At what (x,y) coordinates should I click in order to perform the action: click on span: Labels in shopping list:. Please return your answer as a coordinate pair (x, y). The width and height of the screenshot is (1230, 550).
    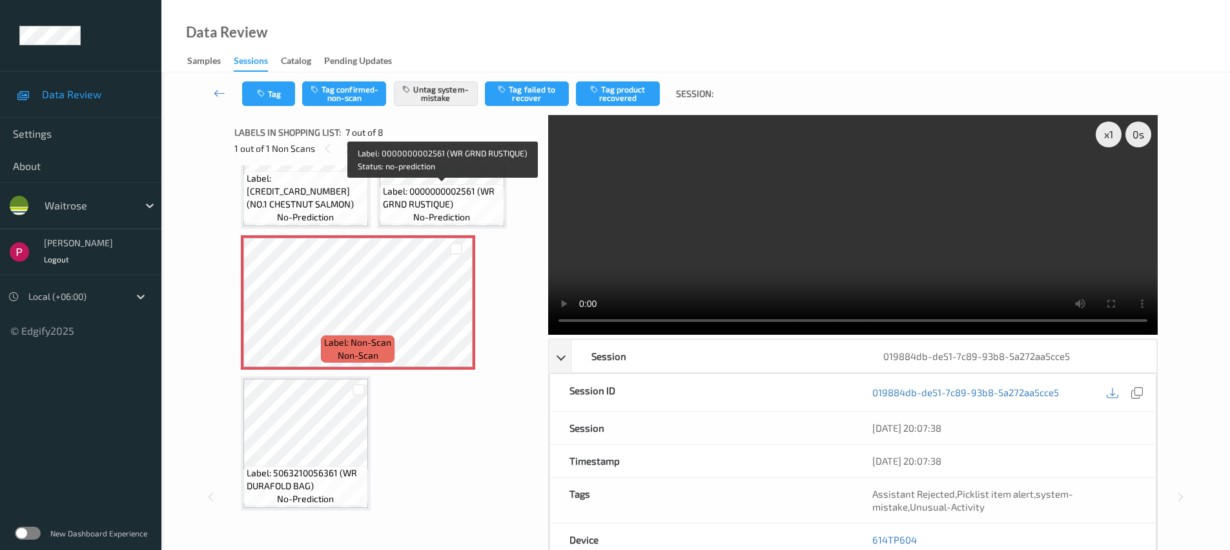
    Looking at the image, I should click on (287, 132).